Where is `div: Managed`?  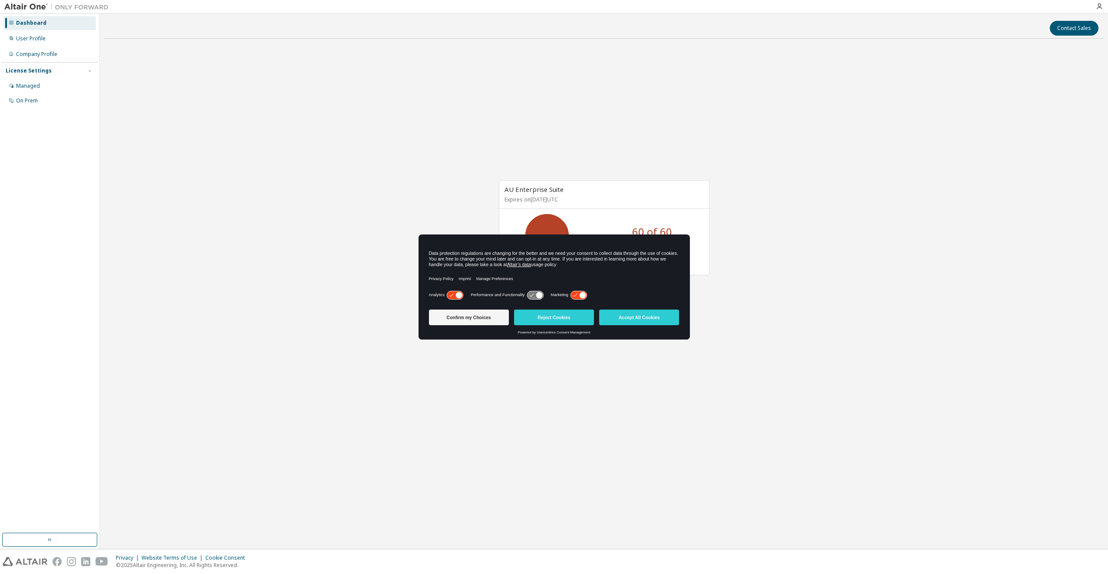 div: Managed is located at coordinates (28, 86).